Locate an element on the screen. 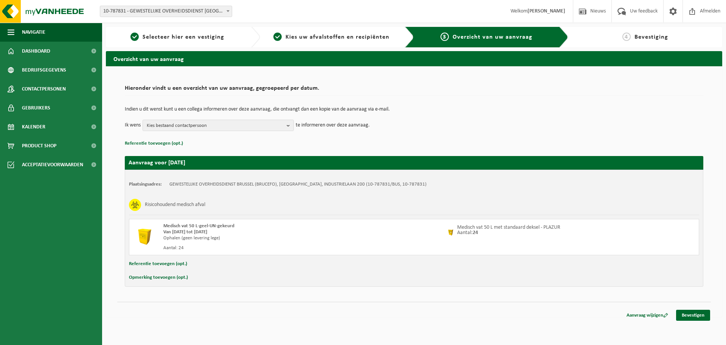 The width and height of the screenshot is (726, 345). strong: Plaatsingsadres: is located at coordinates (145, 184).